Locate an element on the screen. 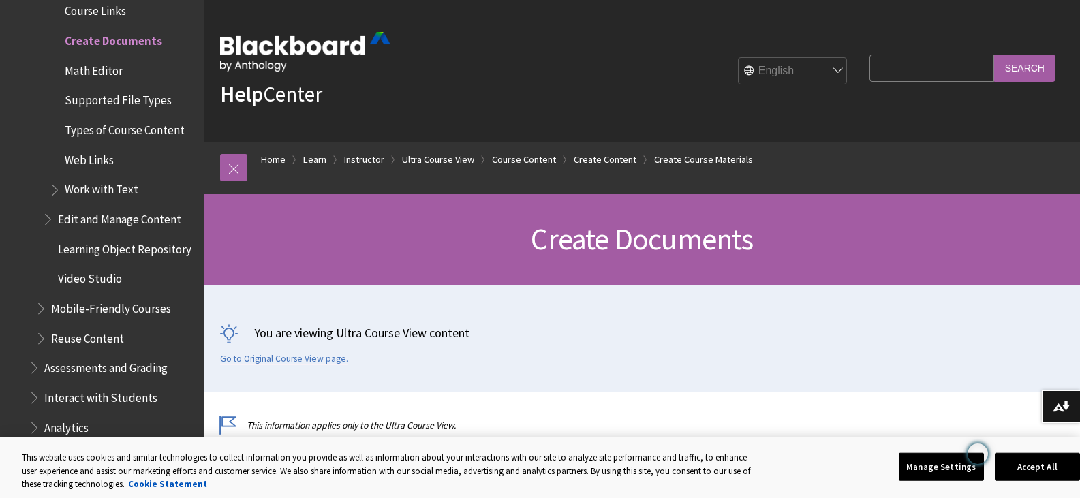 The height and width of the screenshot is (498, 1080). span: Math Editor is located at coordinates (93, 68).